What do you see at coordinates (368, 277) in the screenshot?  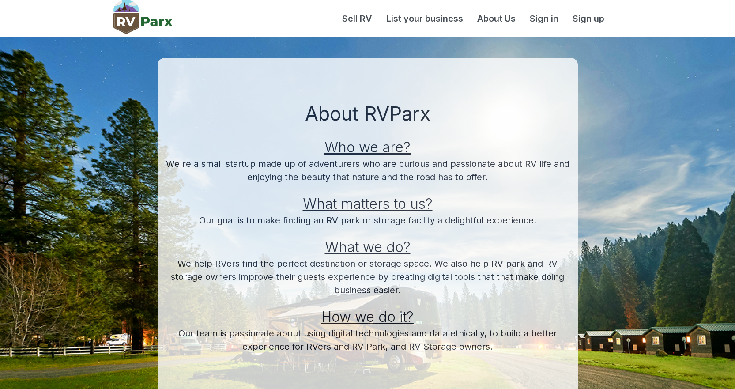 I see `p: We help RVers find the perfect destination or storage space. We also help RV park and RV storage ...` at bounding box center [368, 277].